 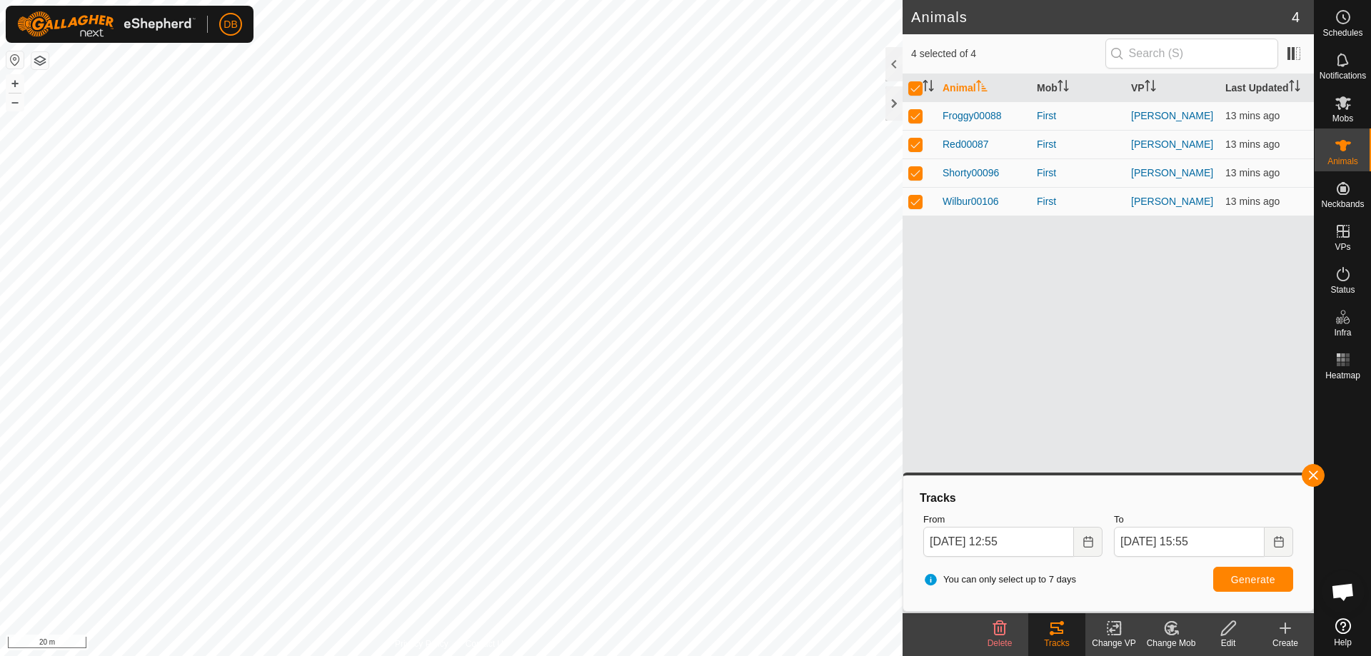 I want to click on button: Map Layers, so click(x=40, y=61).